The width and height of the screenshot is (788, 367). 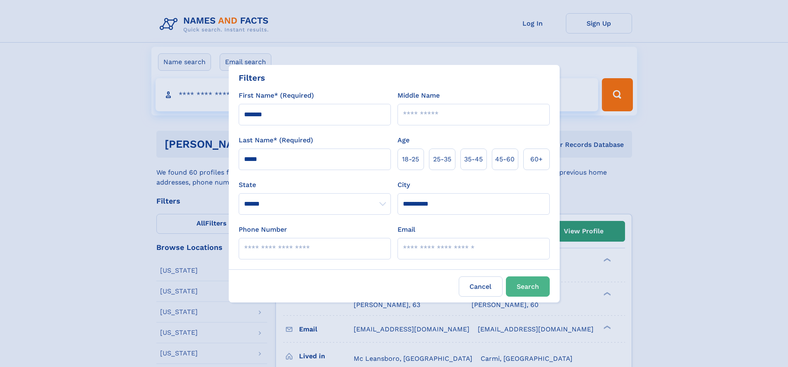 I want to click on span: 45‑60, so click(x=505, y=159).